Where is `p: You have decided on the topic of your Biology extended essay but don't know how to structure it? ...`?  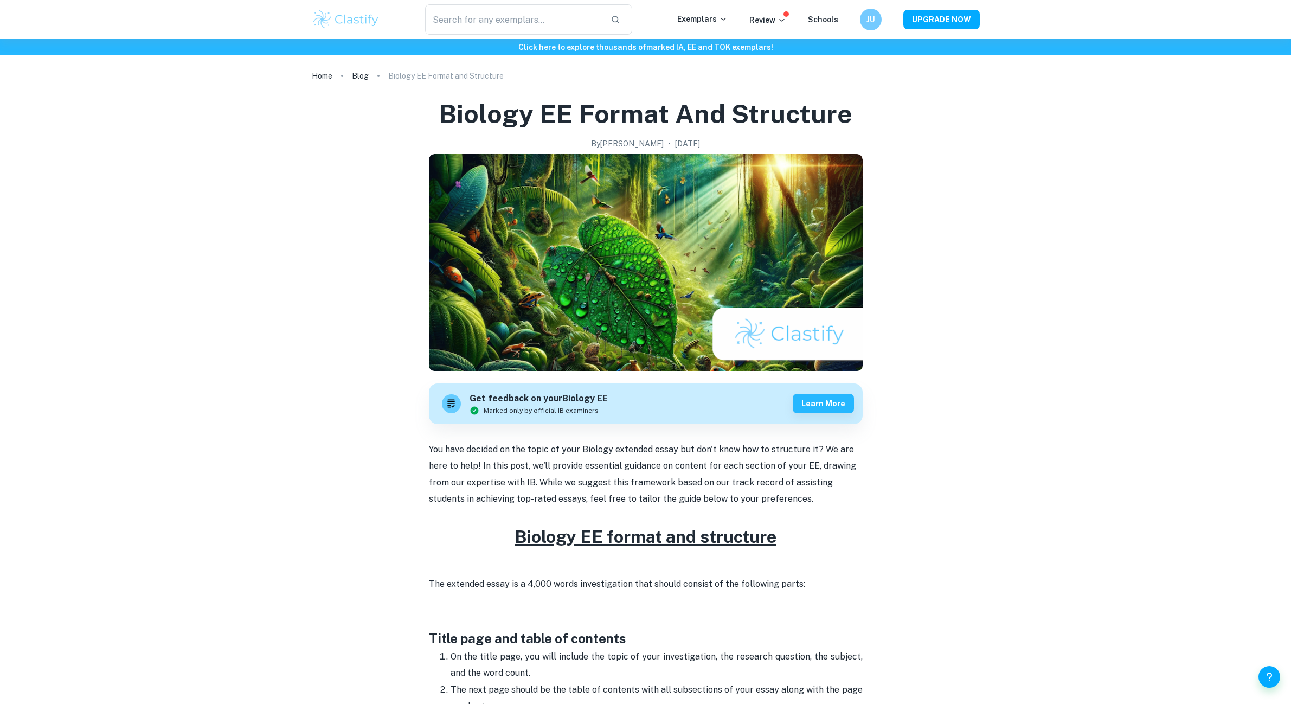
p: You have decided on the topic of your Biology extended essay but don't know how to structure it? ... is located at coordinates (646, 483).